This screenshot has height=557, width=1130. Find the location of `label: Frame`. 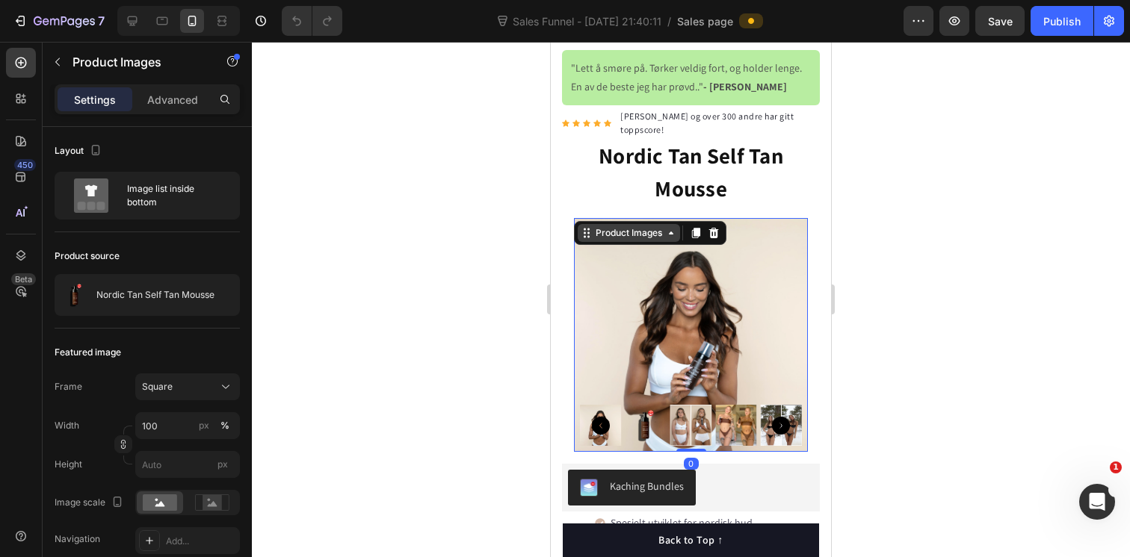

label: Frame is located at coordinates (68, 387).